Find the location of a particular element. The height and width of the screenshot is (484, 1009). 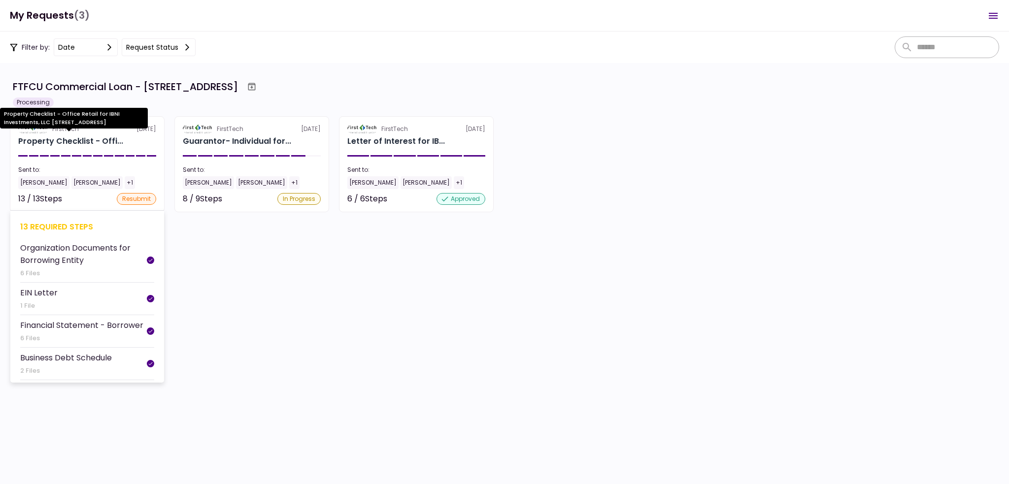

div: Property Checklist - Office Retail for IBNI Investments, LLC 16 Uvalde Road is located at coordinates (70, 141).